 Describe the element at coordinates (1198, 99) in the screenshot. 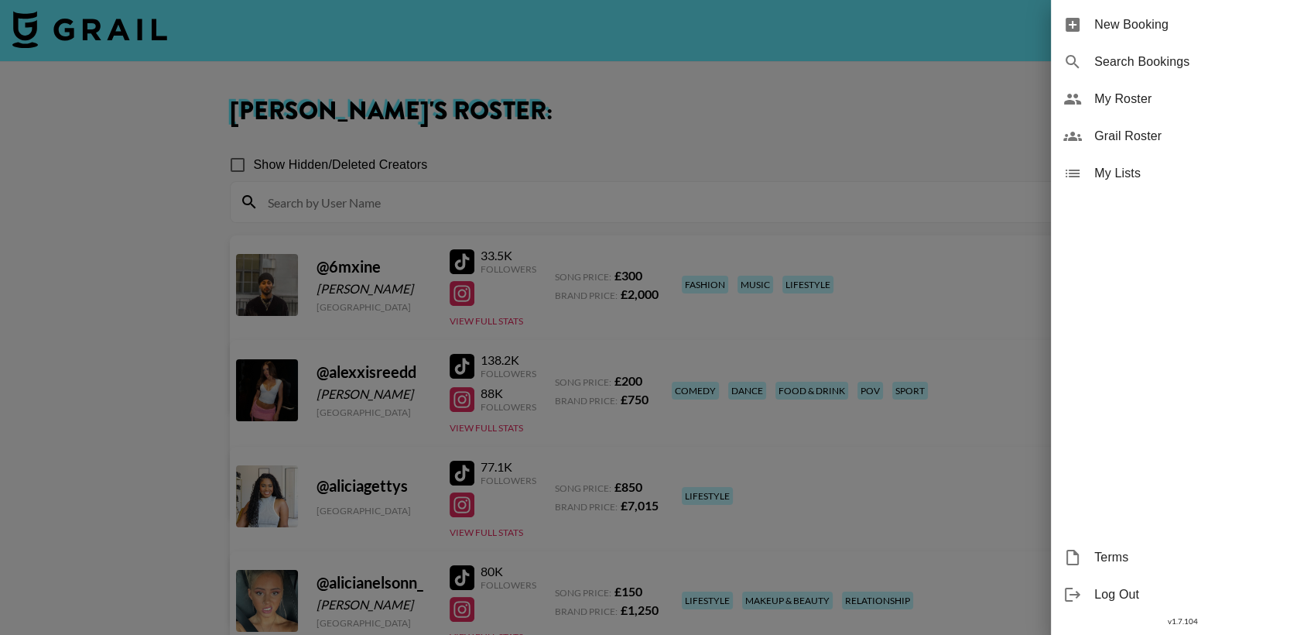

I see `span: My Roster` at that location.